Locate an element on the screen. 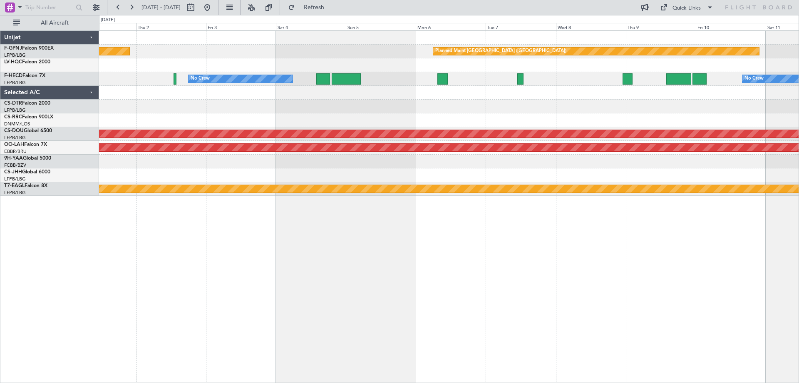 The image size is (799, 383). div: Wed 8 is located at coordinates (591, 27).